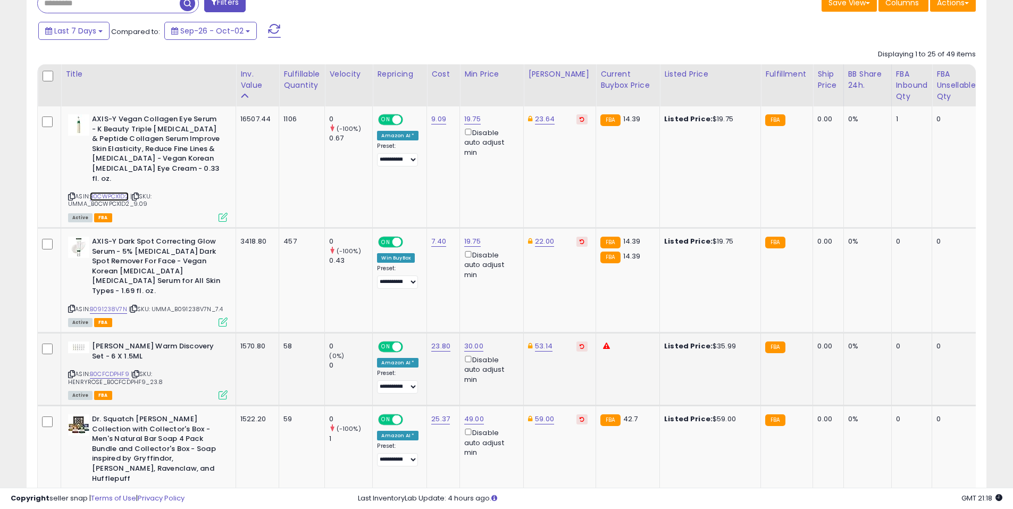 The image size is (1013, 509). What do you see at coordinates (956, 85) in the screenshot?
I see `div: FBA Unsellable Qty` at bounding box center [956, 85].